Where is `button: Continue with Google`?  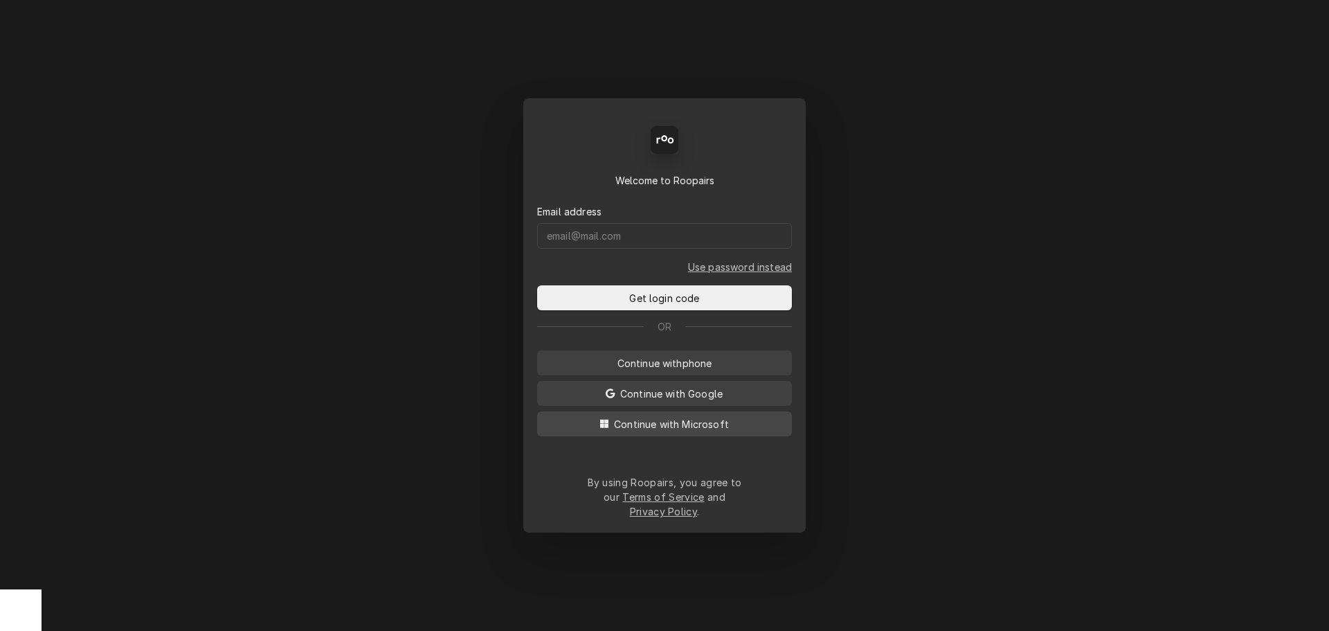 button: Continue with Google is located at coordinates (665, 393).